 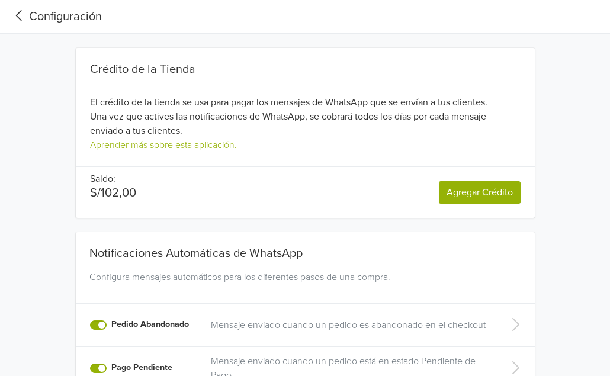 I want to click on div: Notificaciones Automáticas de WhatsApp, so click(x=305, y=249).